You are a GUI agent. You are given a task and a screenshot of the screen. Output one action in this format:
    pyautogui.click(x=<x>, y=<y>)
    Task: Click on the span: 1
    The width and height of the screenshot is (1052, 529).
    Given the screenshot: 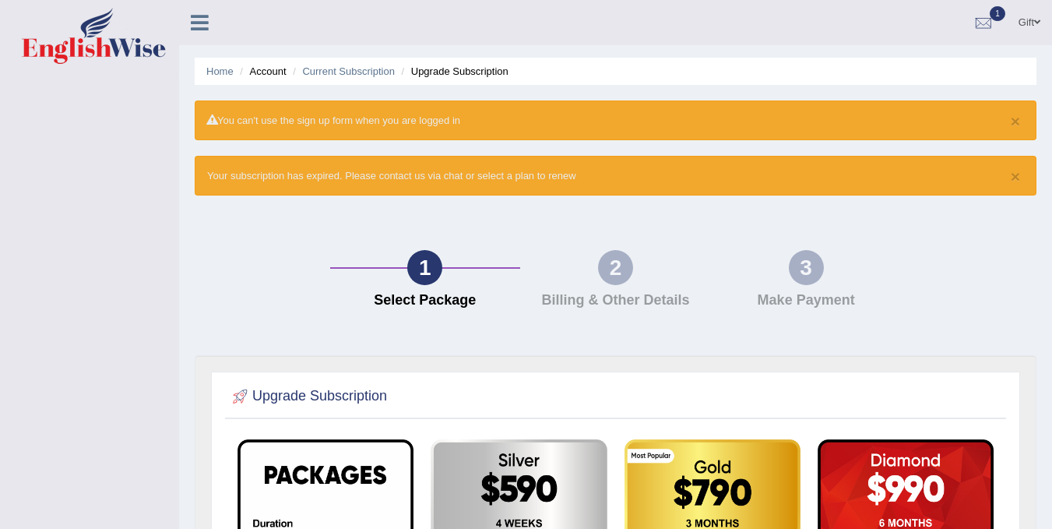 What is the action you would take?
    pyautogui.click(x=998, y=13)
    